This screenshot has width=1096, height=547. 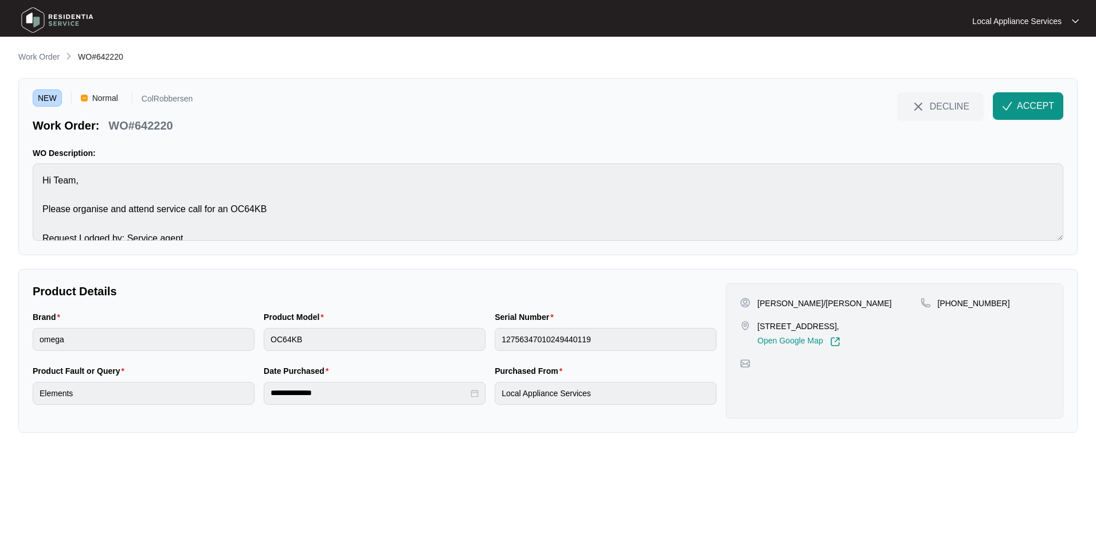 What do you see at coordinates (548, 153) in the screenshot?
I see `p: WO Description:` at bounding box center [548, 153].